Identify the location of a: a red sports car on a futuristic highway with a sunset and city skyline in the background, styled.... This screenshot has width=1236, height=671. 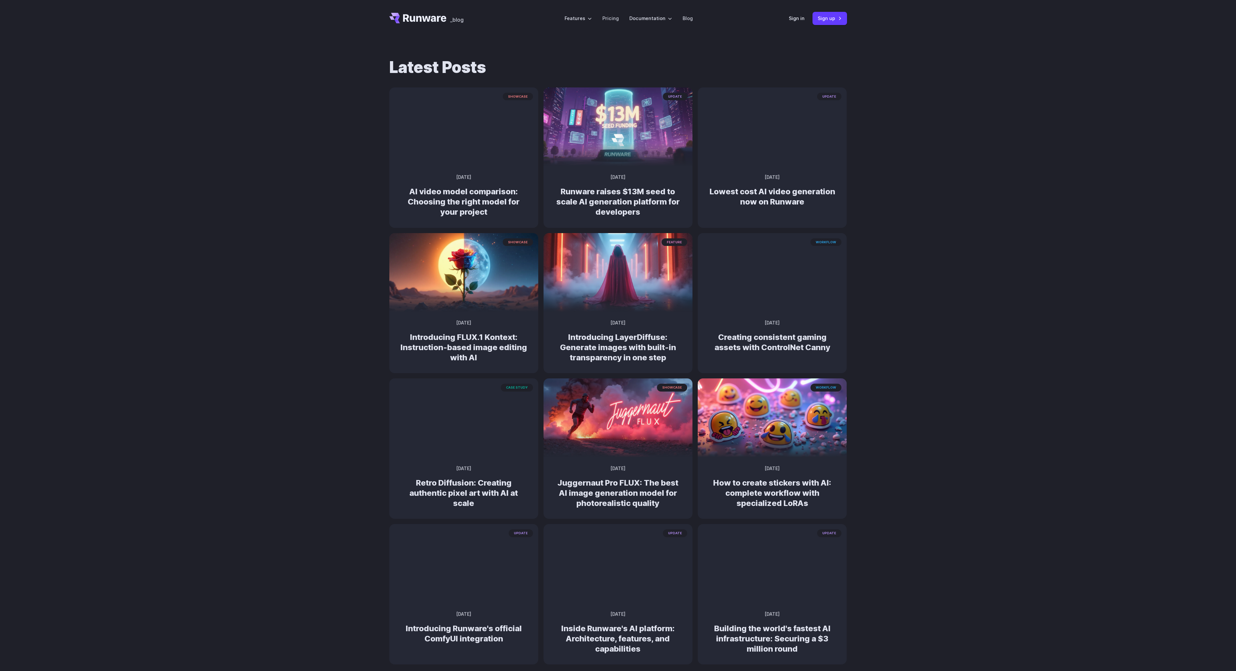
(463, 485).